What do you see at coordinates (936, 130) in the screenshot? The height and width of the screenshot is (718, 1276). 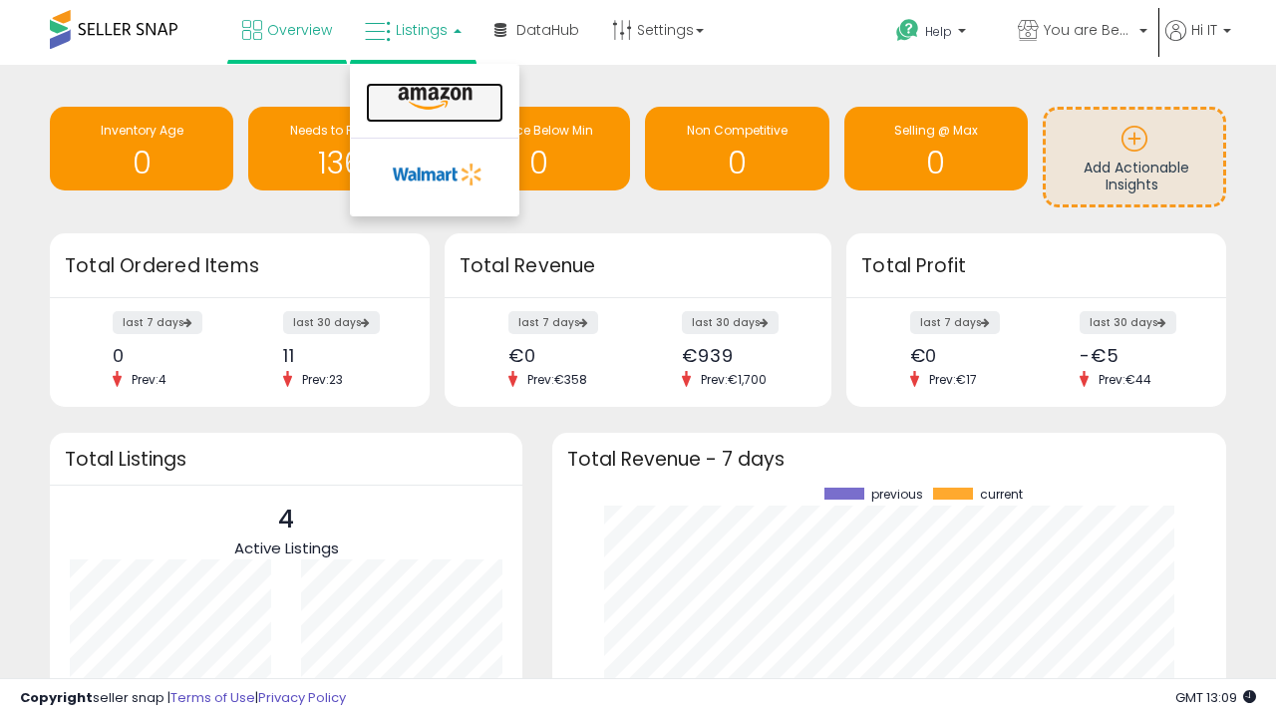 I see `span: Selling @ Max` at bounding box center [936, 130].